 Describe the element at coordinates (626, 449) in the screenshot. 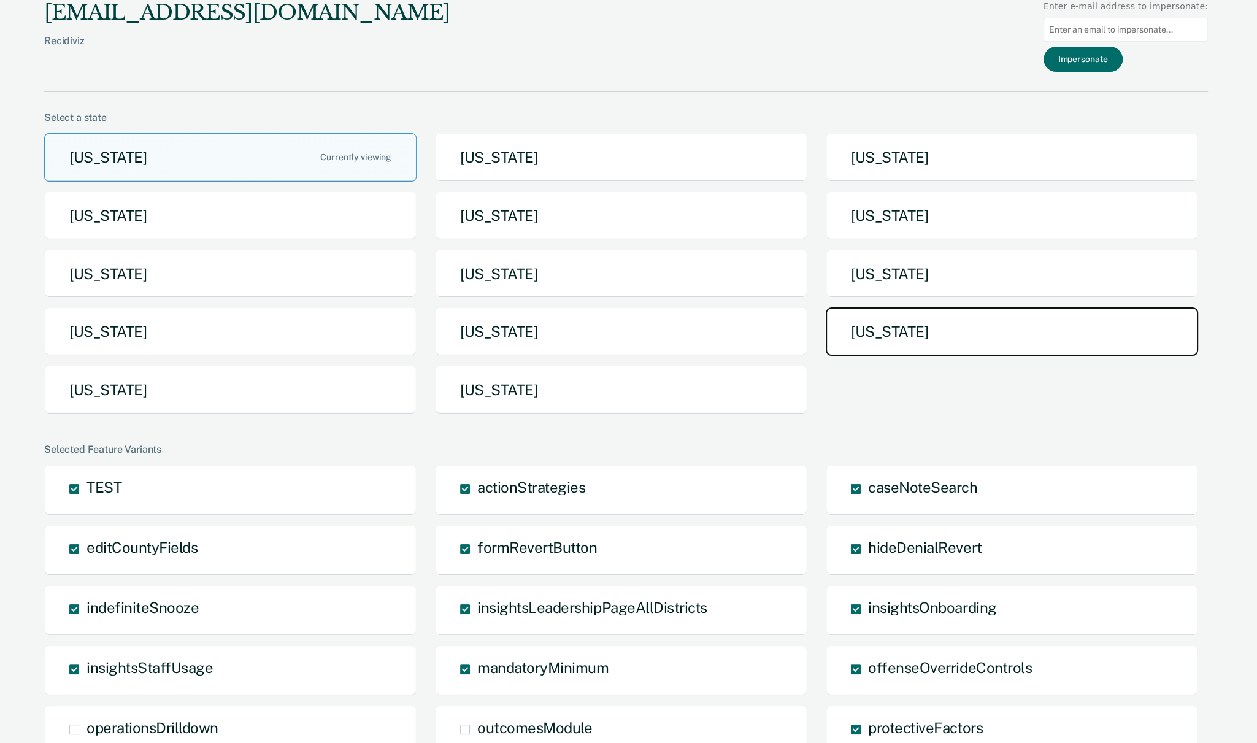

I see `div: Selected Feature Variants` at that location.